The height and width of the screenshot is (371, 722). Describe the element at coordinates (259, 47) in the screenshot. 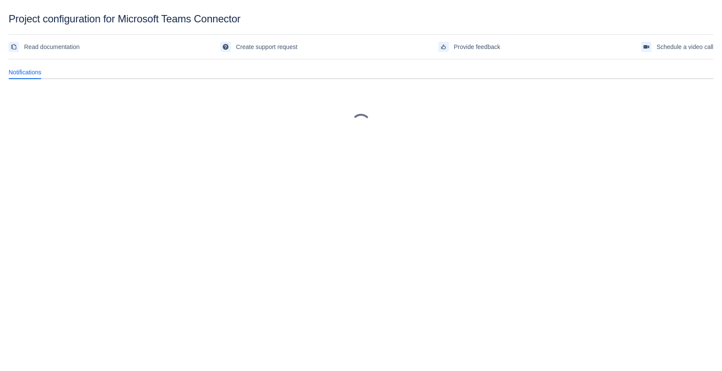

I see `a: Create support request` at that location.